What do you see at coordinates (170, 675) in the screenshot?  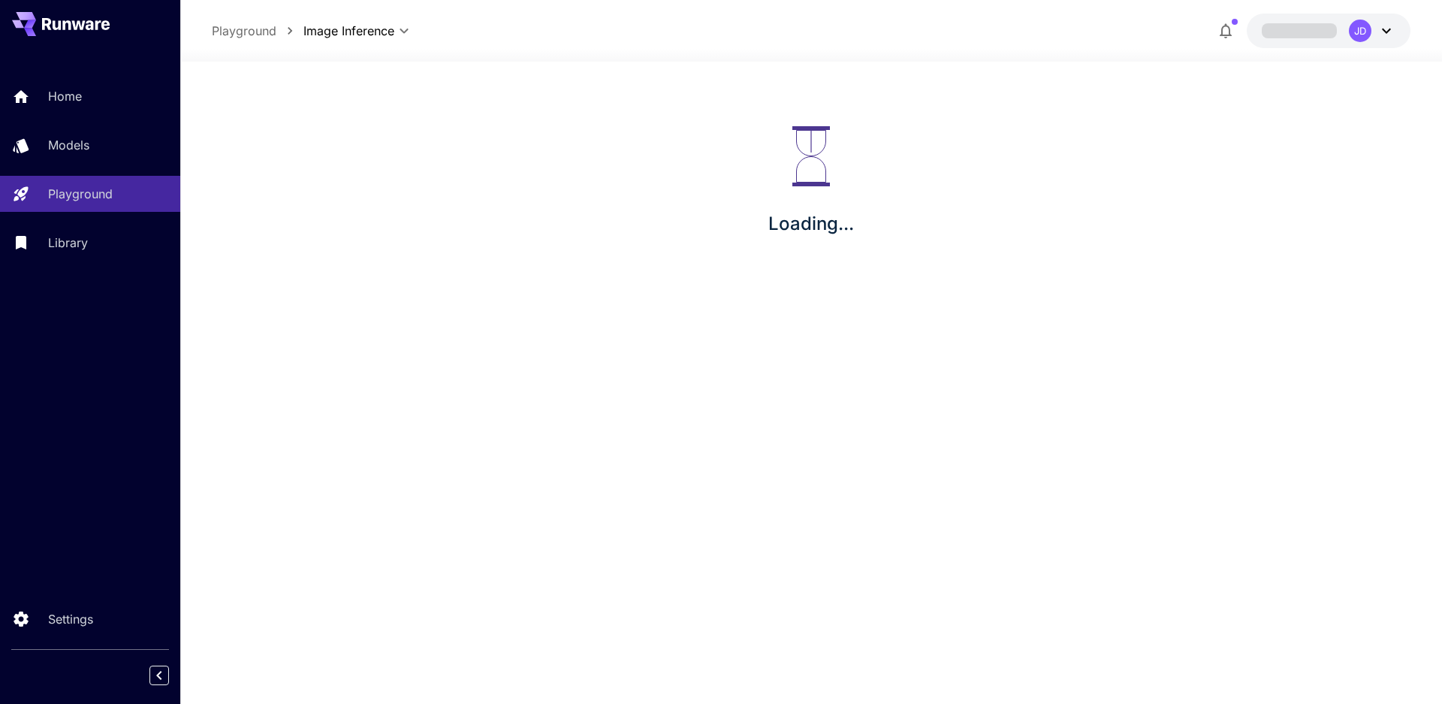 I see `div: Collapse sidebar` at bounding box center [170, 675].